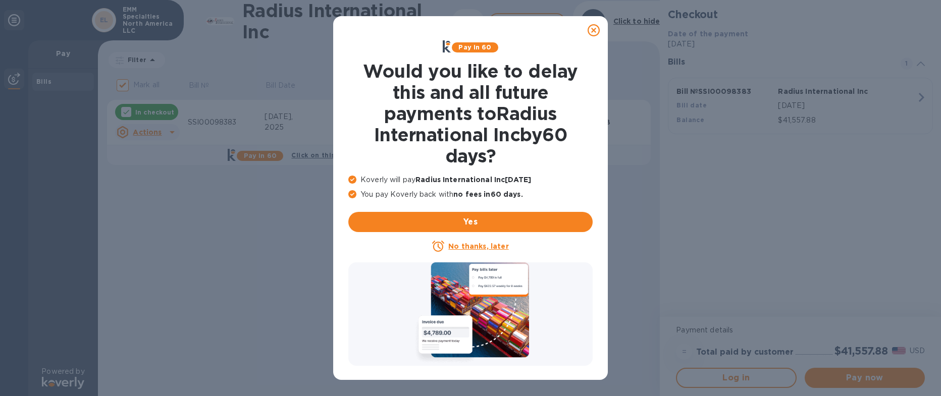 Image resolution: width=941 pixels, height=396 pixels. Describe the element at coordinates (470, 194) in the screenshot. I see `p: You pay Koverly back with` at that location.